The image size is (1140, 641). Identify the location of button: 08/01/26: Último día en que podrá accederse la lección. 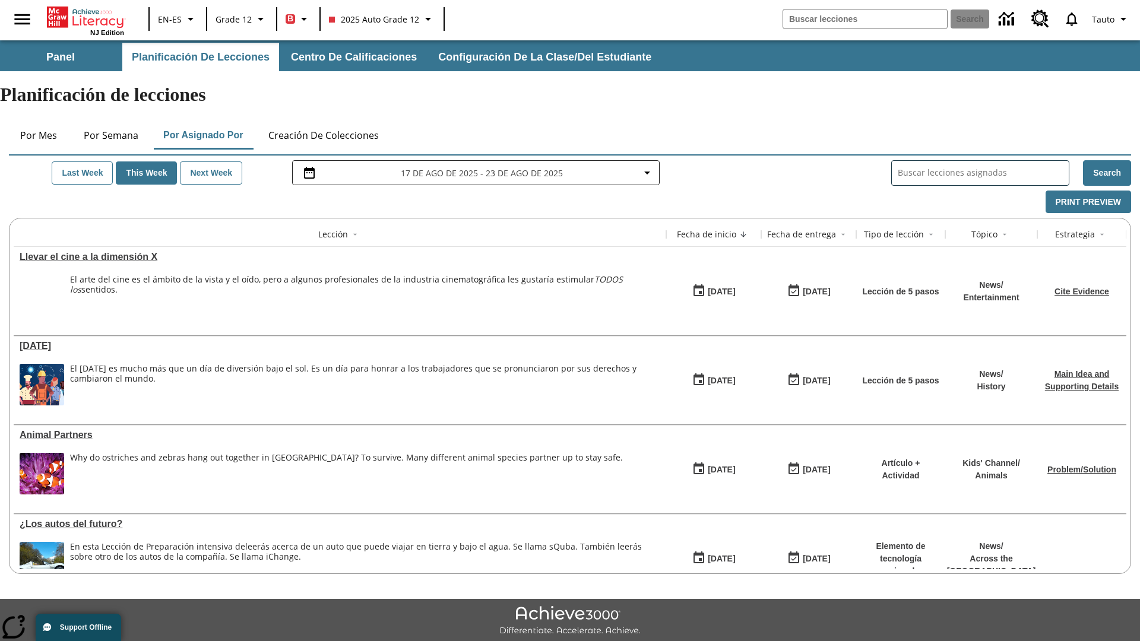
(809, 559).